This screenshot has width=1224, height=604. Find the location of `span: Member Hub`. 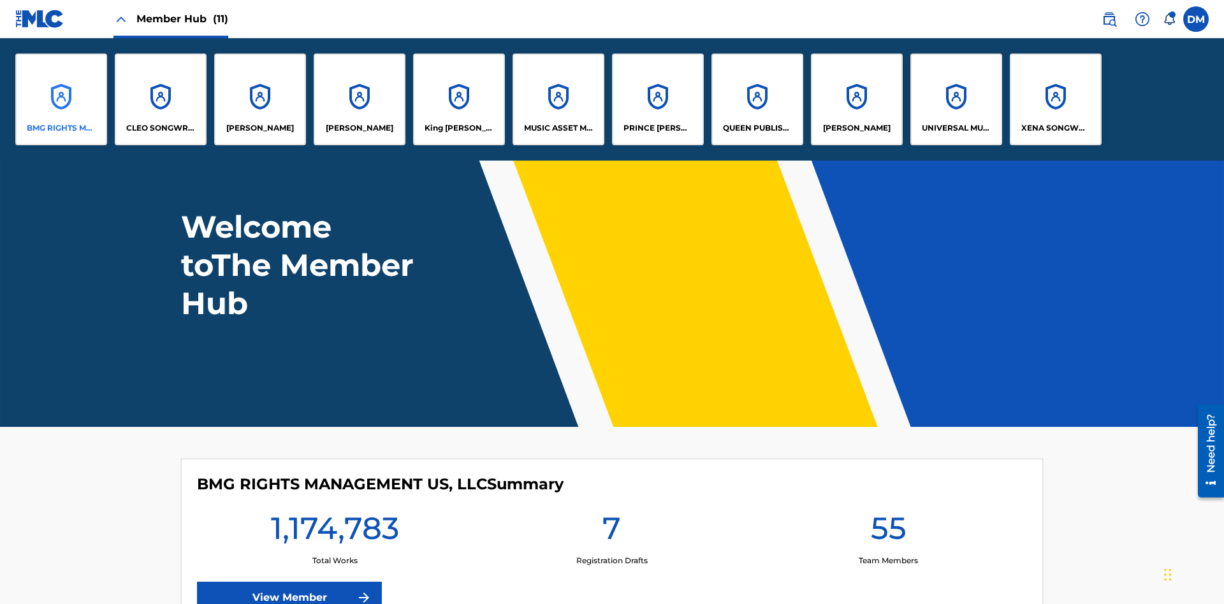

span: Member Hub is located at coordinates (182, 18).